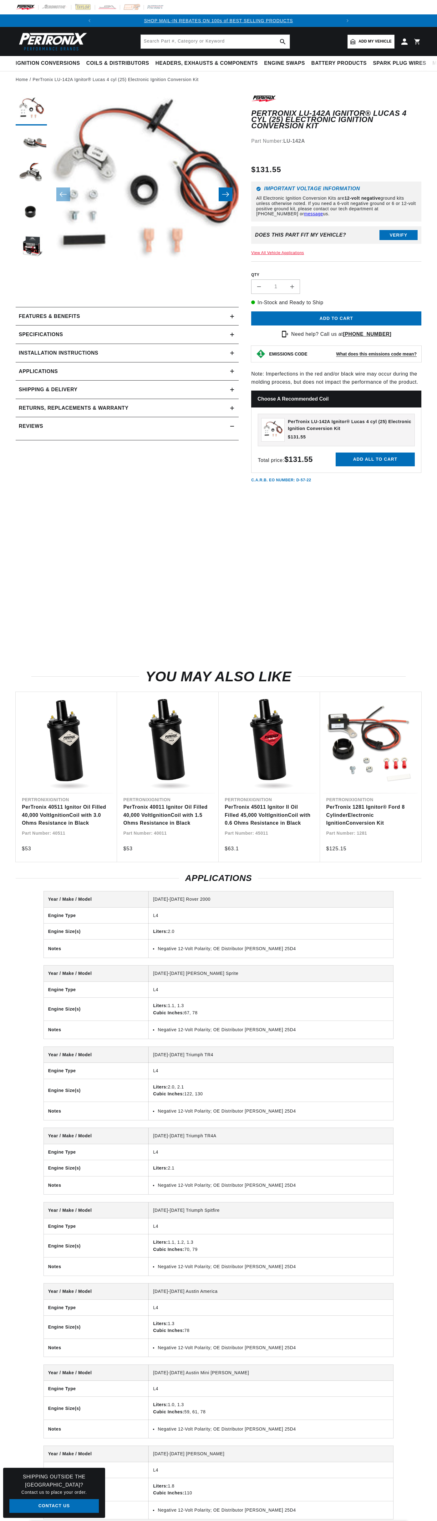 Image resolution: width=437 pixels, height=1521 pixels. What do you see at coordinates (336, 189) in the screenshot?
I see `h6: Important Voltage Information` at bounding box center [336, 189].